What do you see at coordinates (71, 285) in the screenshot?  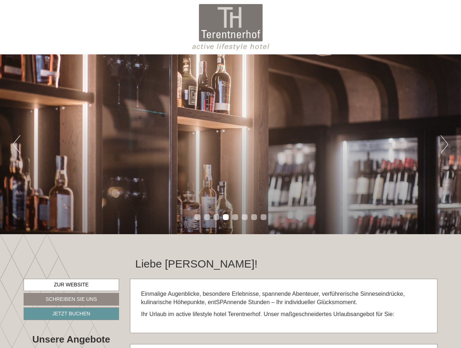 I see `a: Zur Website` at bounding box center [71, 285].